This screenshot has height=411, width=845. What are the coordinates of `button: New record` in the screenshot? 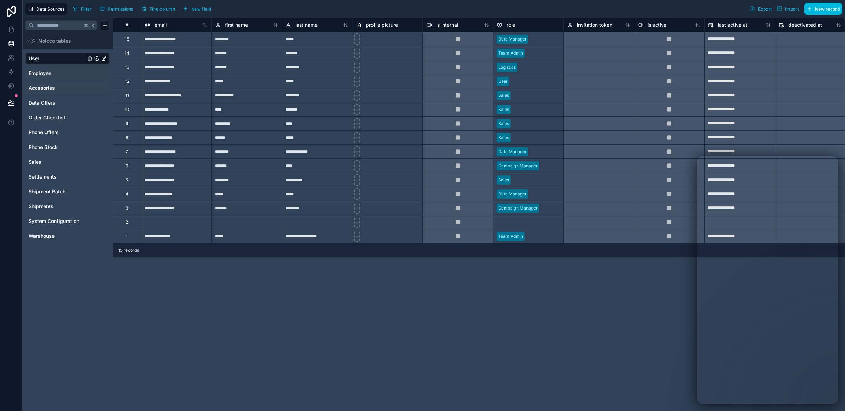 It's located at (823, 9).